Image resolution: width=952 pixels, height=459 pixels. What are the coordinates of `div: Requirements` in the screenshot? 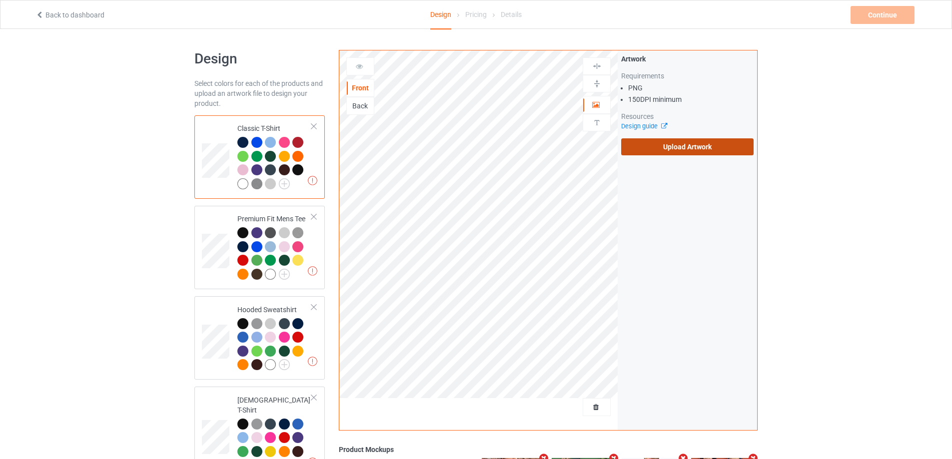 It's located at (687, 76).